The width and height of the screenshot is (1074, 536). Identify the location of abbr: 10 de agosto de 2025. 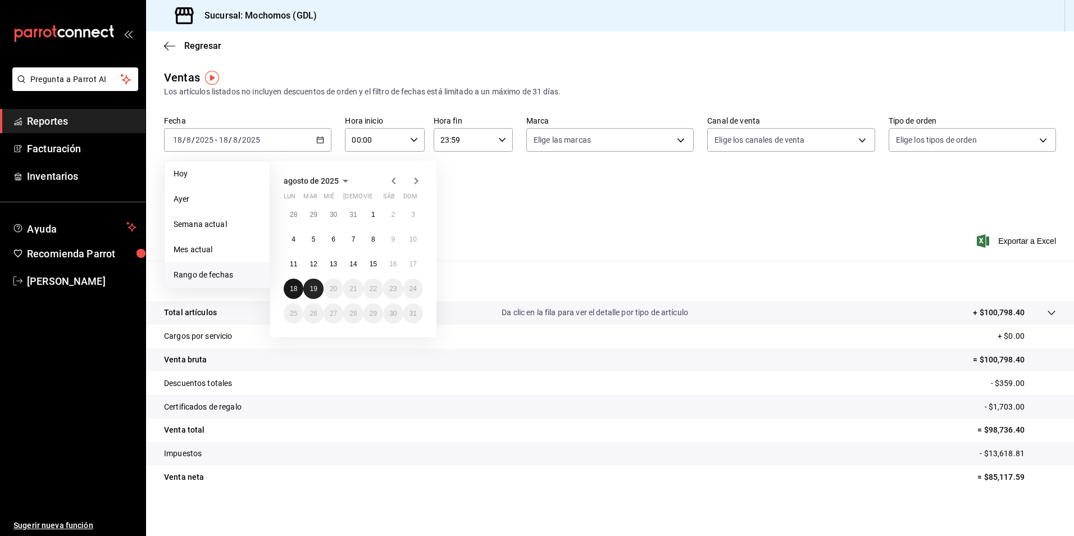
(413, 239).